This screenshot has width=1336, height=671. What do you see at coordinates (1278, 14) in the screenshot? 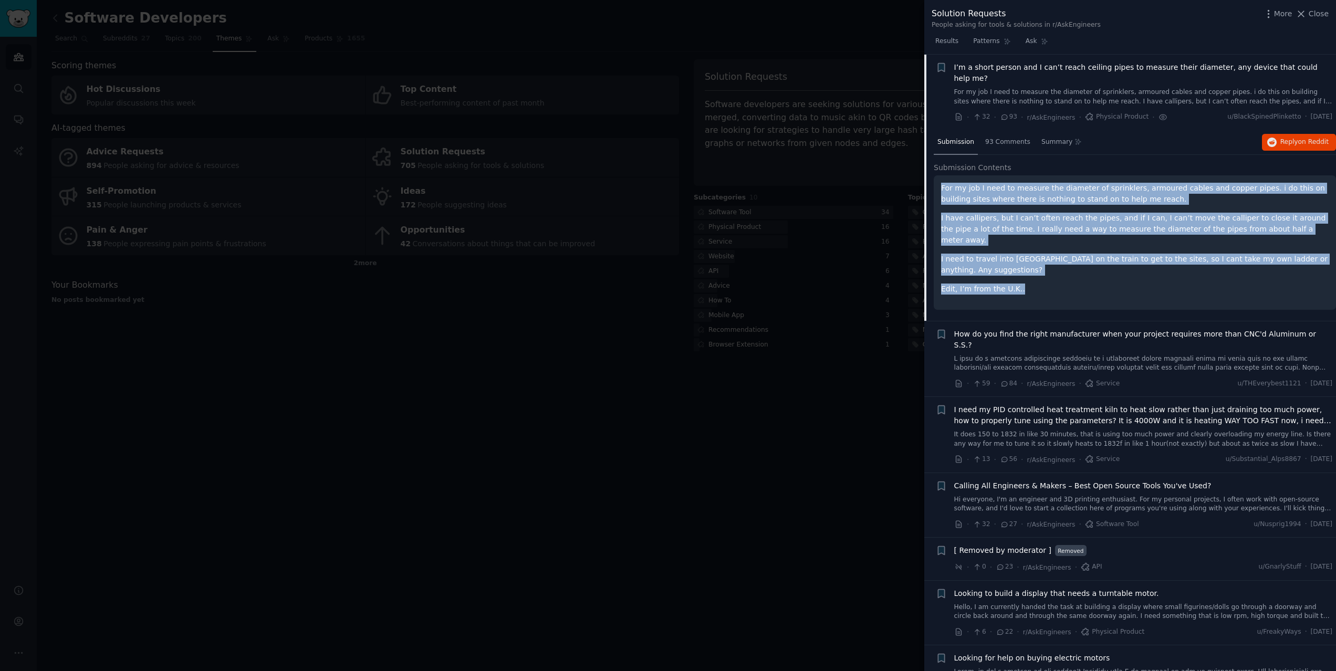
I see `button: More` at bounding box center [1278, 14].